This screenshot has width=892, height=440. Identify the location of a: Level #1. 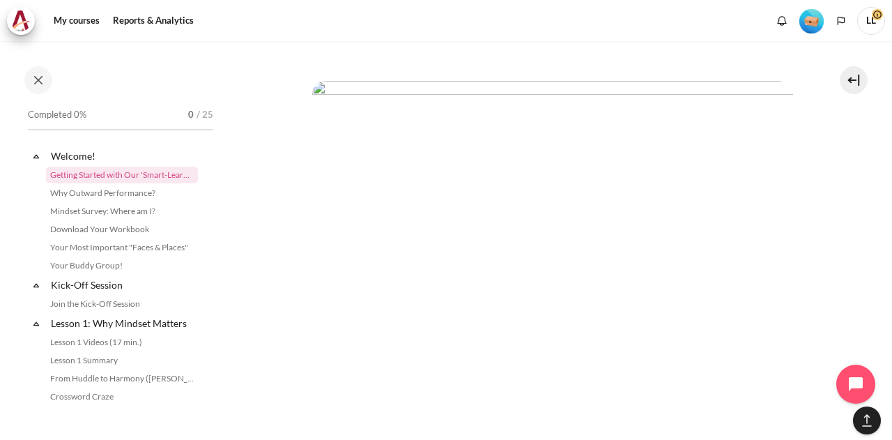
(811, 20).